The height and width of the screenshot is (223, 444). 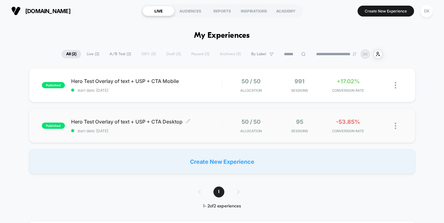 What do you see at coordinates (300, 81) in the screenshot?
I see `span: 991` at bounding box center [300, 81].